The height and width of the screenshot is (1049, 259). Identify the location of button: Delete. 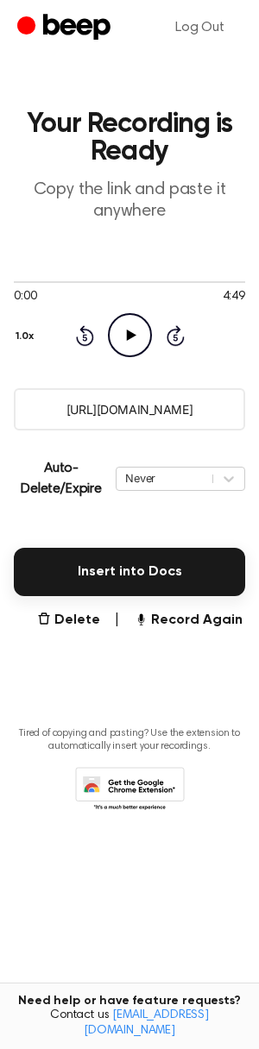
(68, 620).